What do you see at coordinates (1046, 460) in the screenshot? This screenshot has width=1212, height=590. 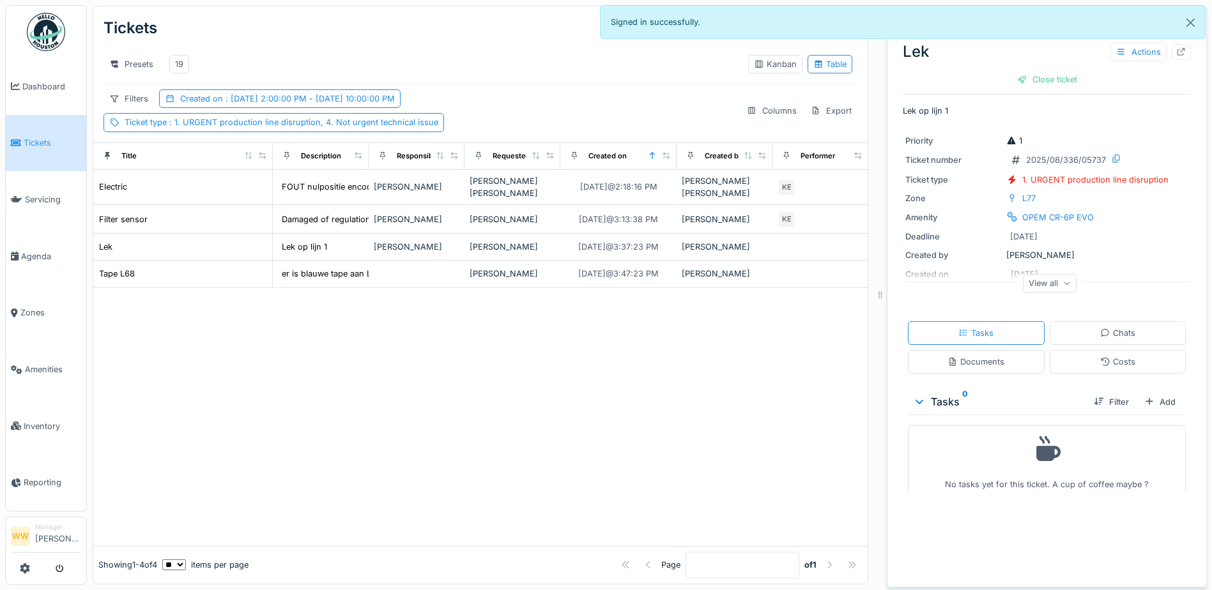 I see `div: No tasks yet for this ticket. A cup of coffee maybe ?` at bounding box center [1046, 460].